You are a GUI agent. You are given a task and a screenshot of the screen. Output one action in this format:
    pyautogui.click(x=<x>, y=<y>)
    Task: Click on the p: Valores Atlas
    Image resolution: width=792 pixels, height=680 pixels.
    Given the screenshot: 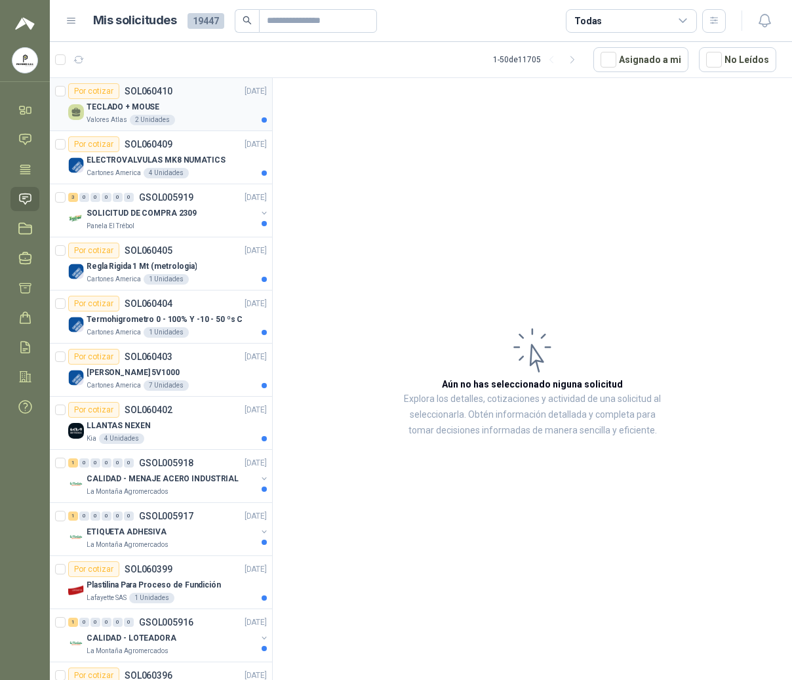 What is the action you would take?
    pyautogui.click(x=107, y=120)
    